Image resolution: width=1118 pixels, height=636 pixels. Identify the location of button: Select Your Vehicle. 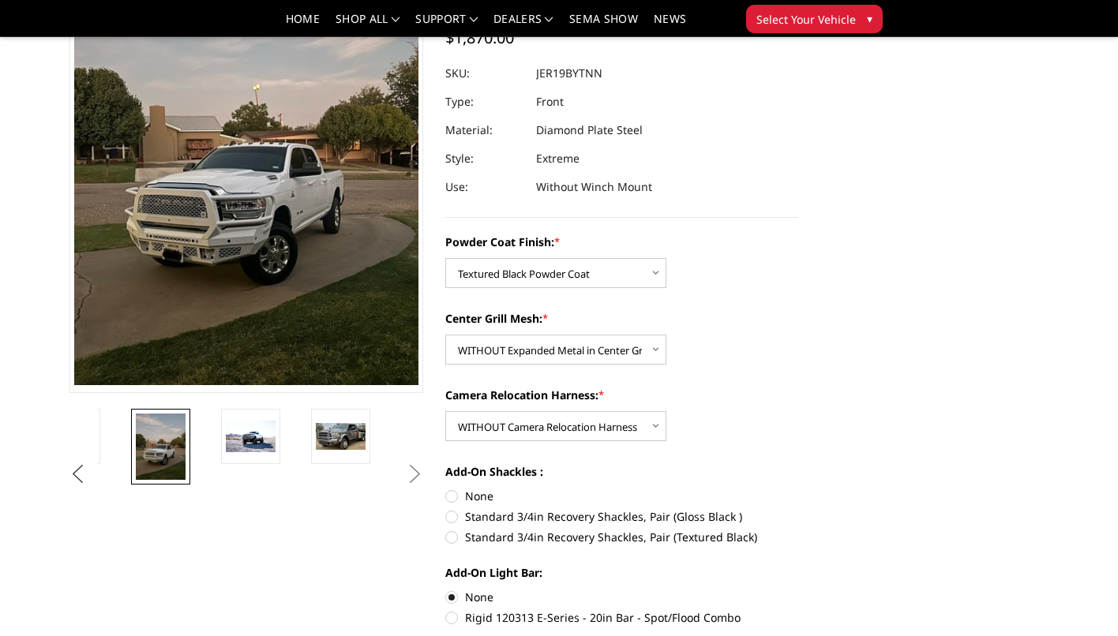
(814, 19).